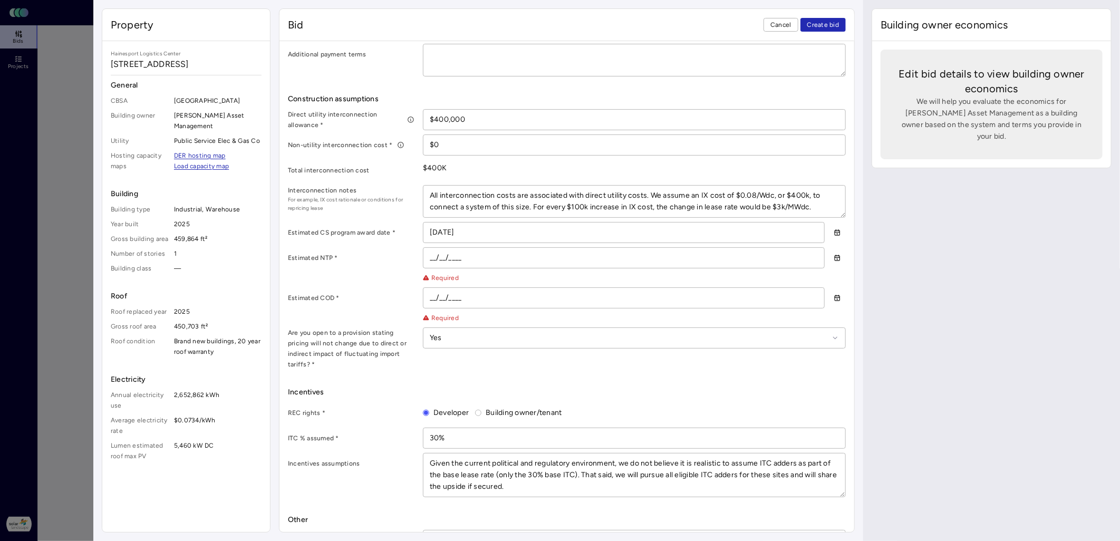 The height and width of the screenshot is (541, 1120). Describe the element at coordinates (567, 520) in the screenshot. I see `span: Other` at that location.